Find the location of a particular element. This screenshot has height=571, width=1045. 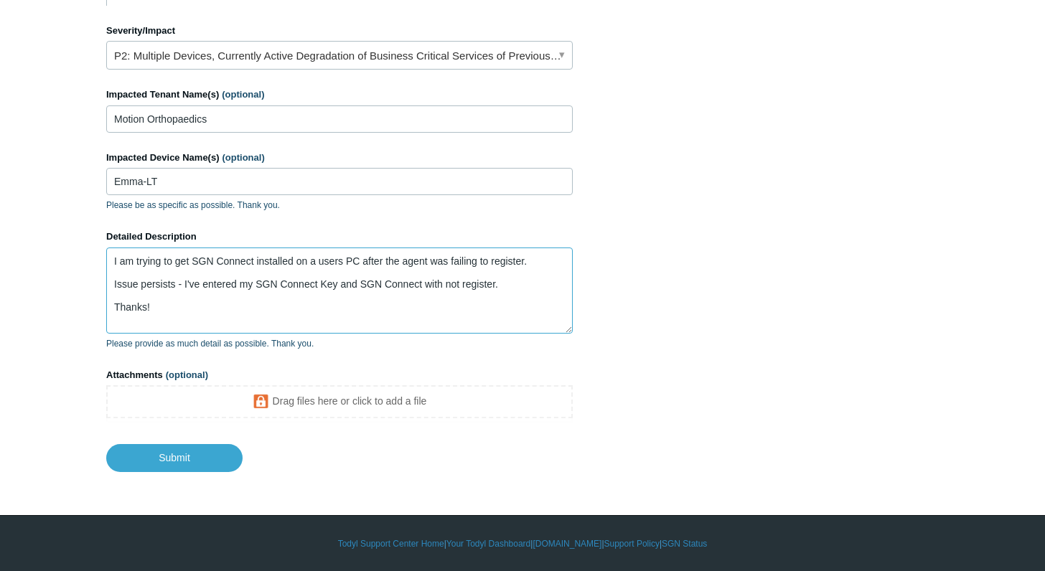

a: SGN Status is located at coordinates (684, 544).